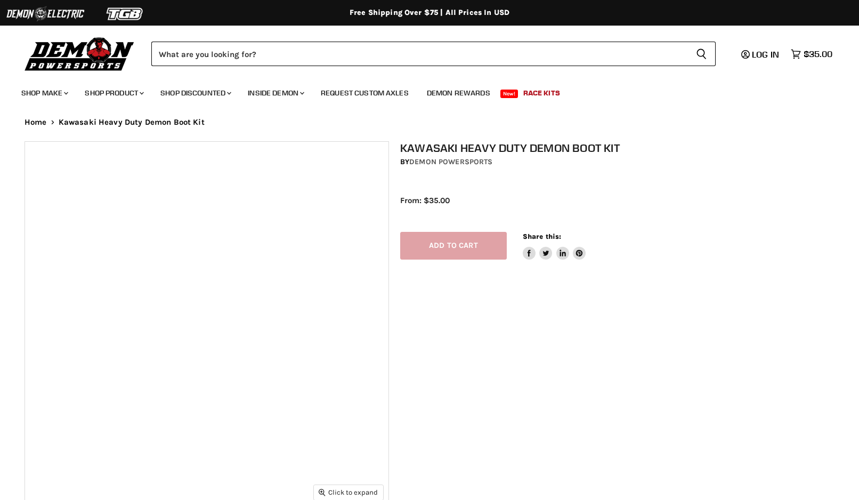  What do you see at coordinates (451, 161) in the screenshot?
I see `a: Demon Powersports` at bounding box center [451, 161].